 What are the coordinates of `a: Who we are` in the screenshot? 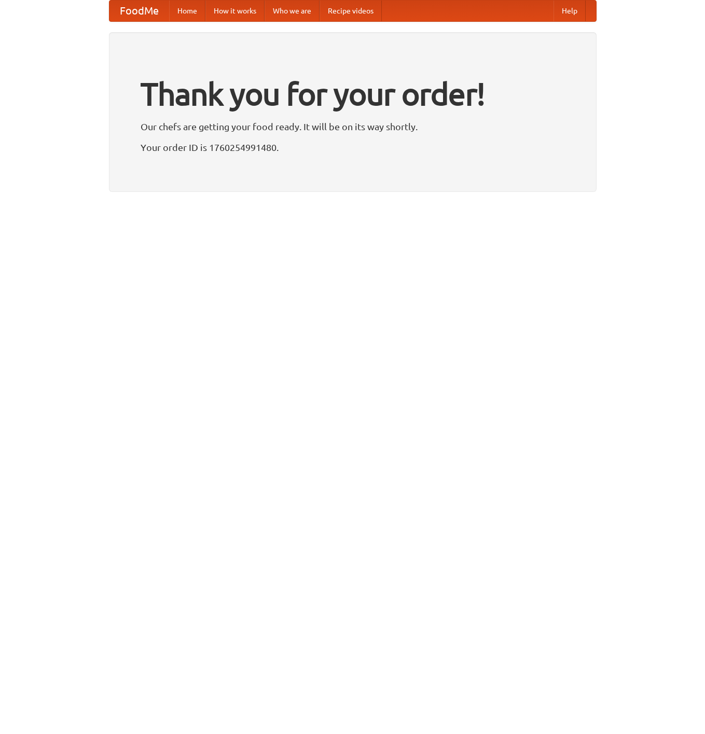 It's located at (292, 11).